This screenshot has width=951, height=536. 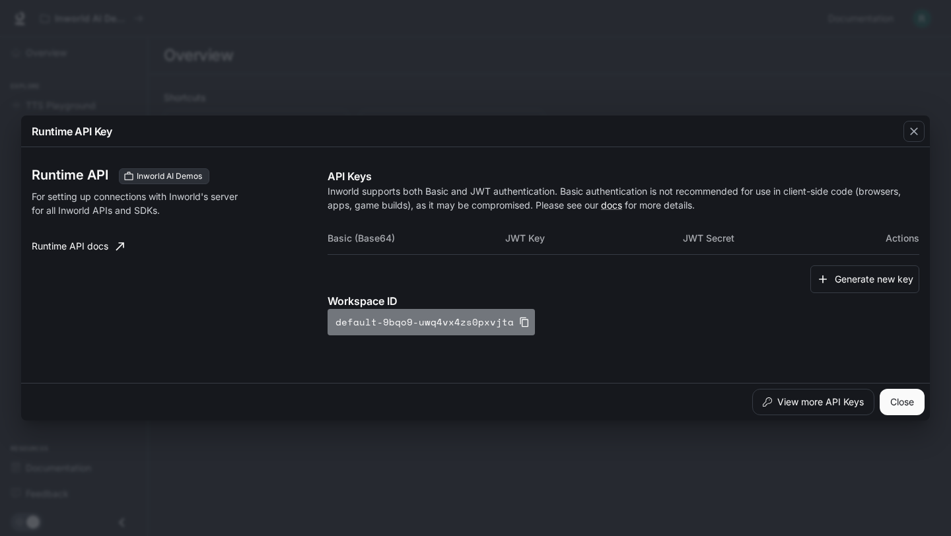 I want to click on th: JWT Key, so click(x=594, y=238).